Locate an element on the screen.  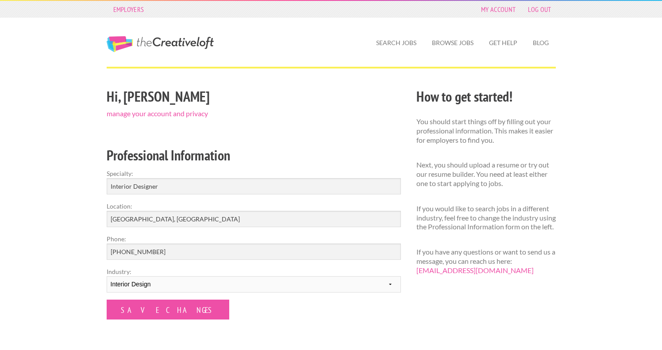
input: e.g. New York, NY is located at coordinates (253, 219).